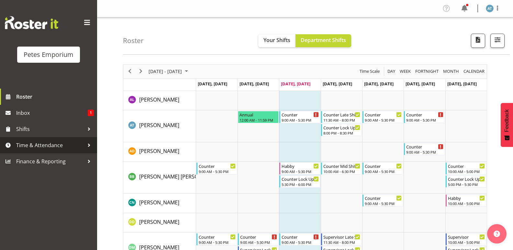  What do you see at coordinates (466, 239) in the screenshot?
I see `div: David McAuley"s event - Supervisor Begin From Sunday, September 21, 2025 at 10:00:00 AM GMT+12:00...` at bounding box center [466, 239].